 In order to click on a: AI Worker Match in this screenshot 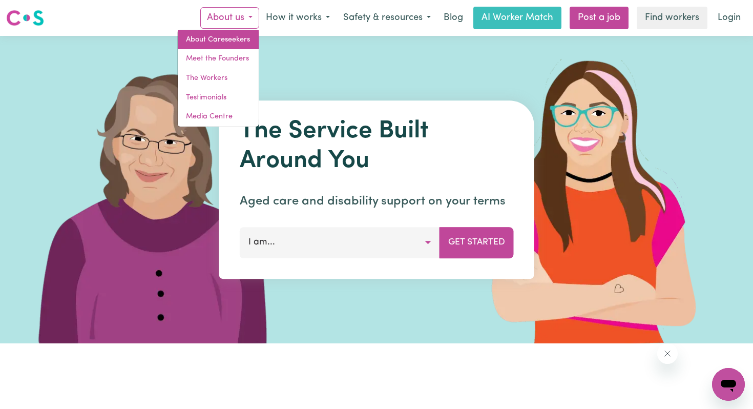, I will do `click(518, 18)`.